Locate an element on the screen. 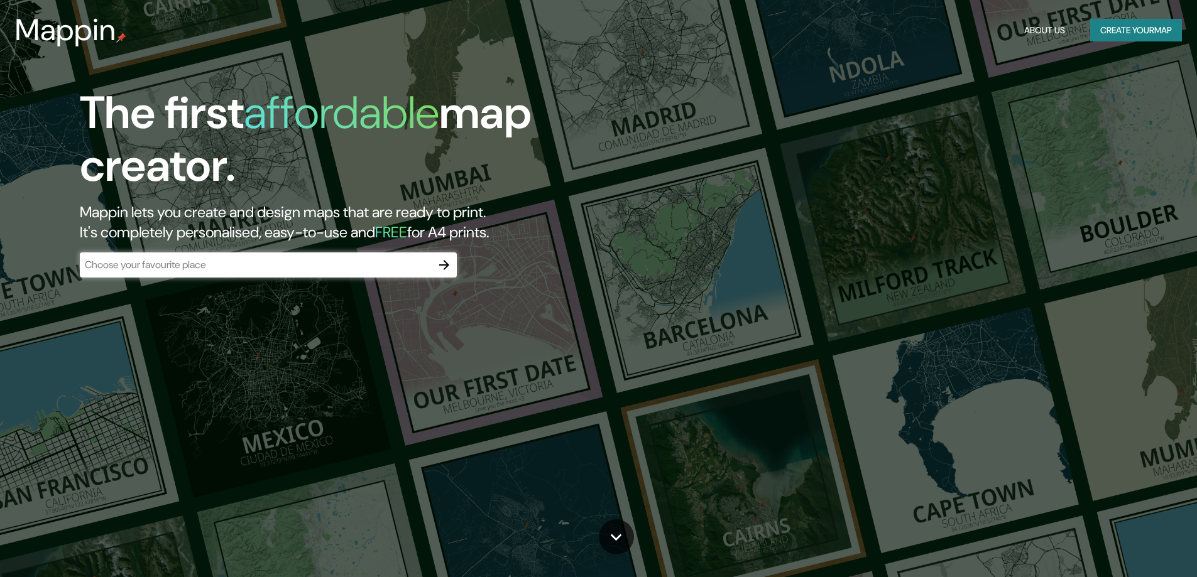 The image size is (1197, 577). img: mappin-pin is located at coordinates (121, 38).